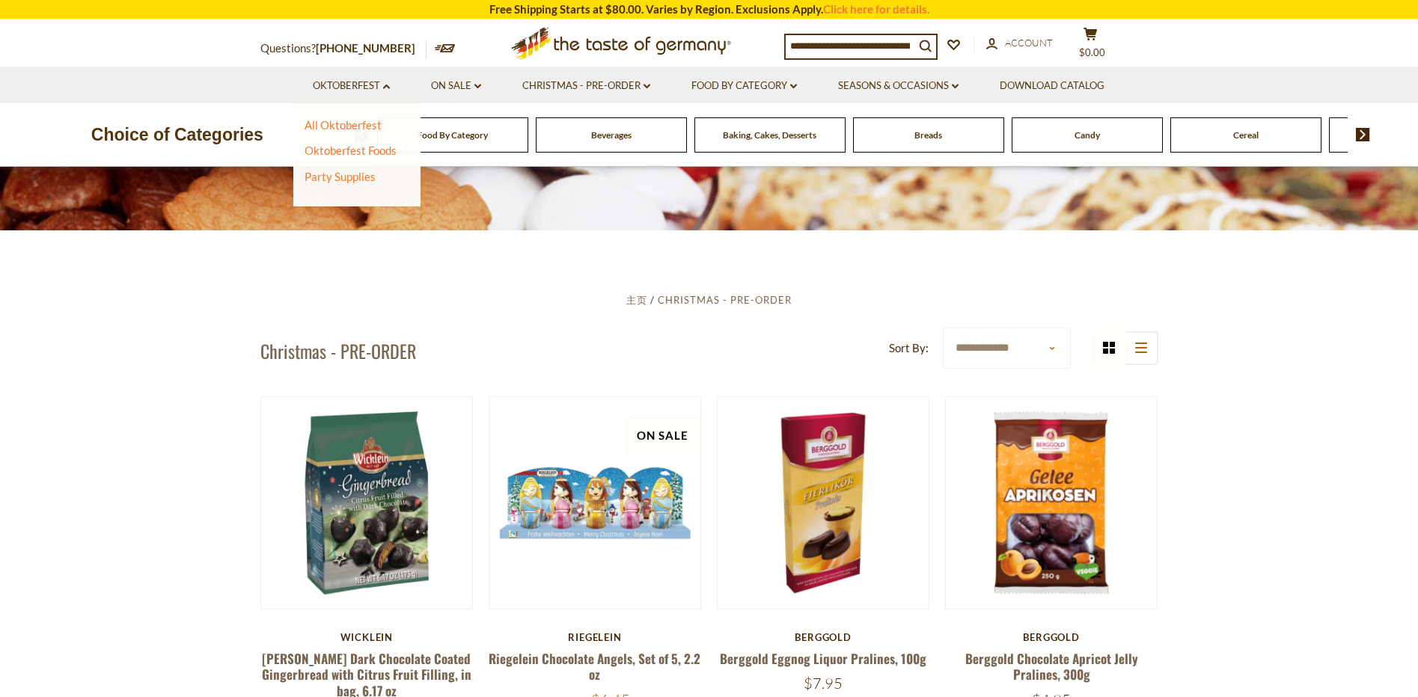  What do you see at coordinates (823, 683) in the screenshot?
I see `span: $7.95` at bounding box center [823, 683].